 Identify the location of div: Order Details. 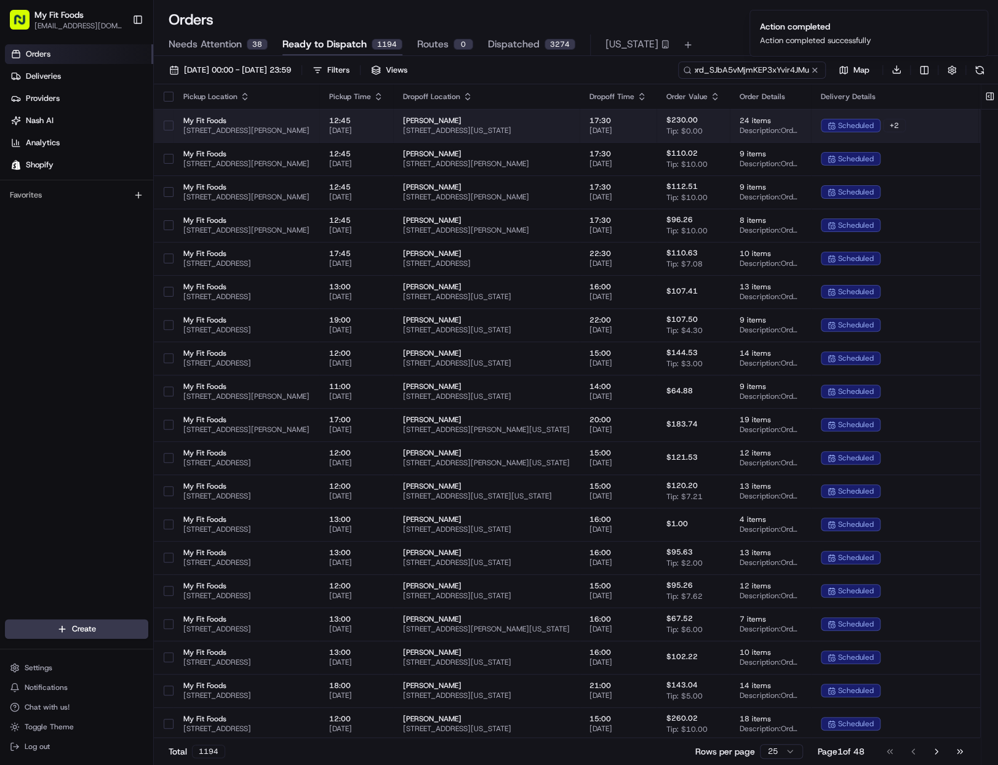
(771, 97).